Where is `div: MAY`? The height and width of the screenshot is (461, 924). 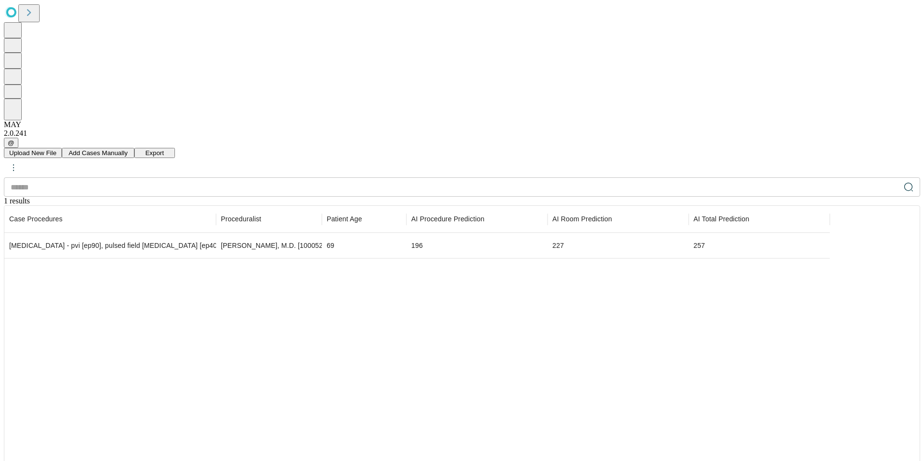
div: MAY is located at coordinates (462, 125).